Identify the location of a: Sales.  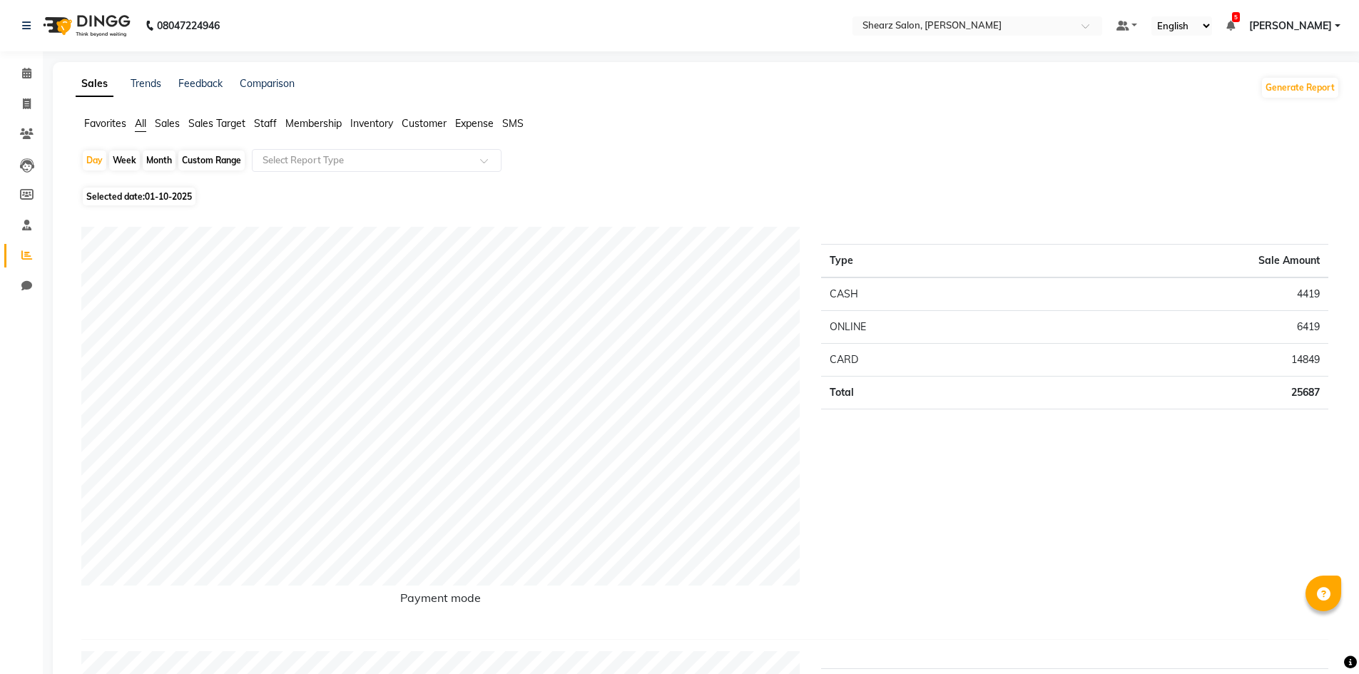
(94, 84).